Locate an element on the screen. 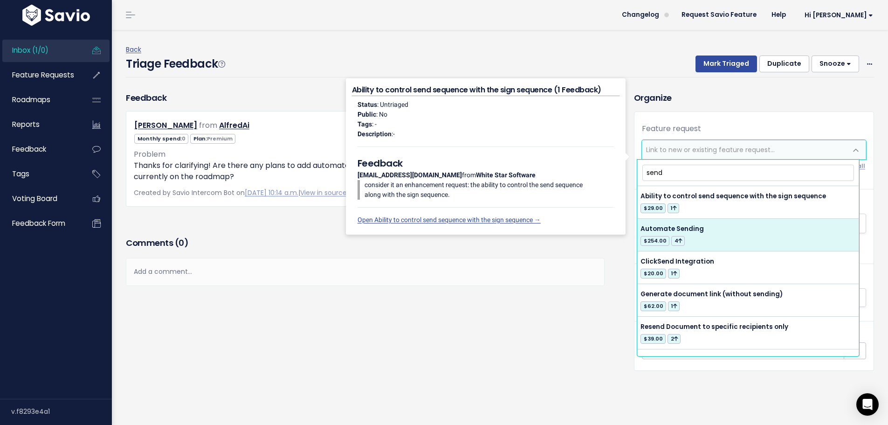  button: Snooze is located at coordinates (835, 64).